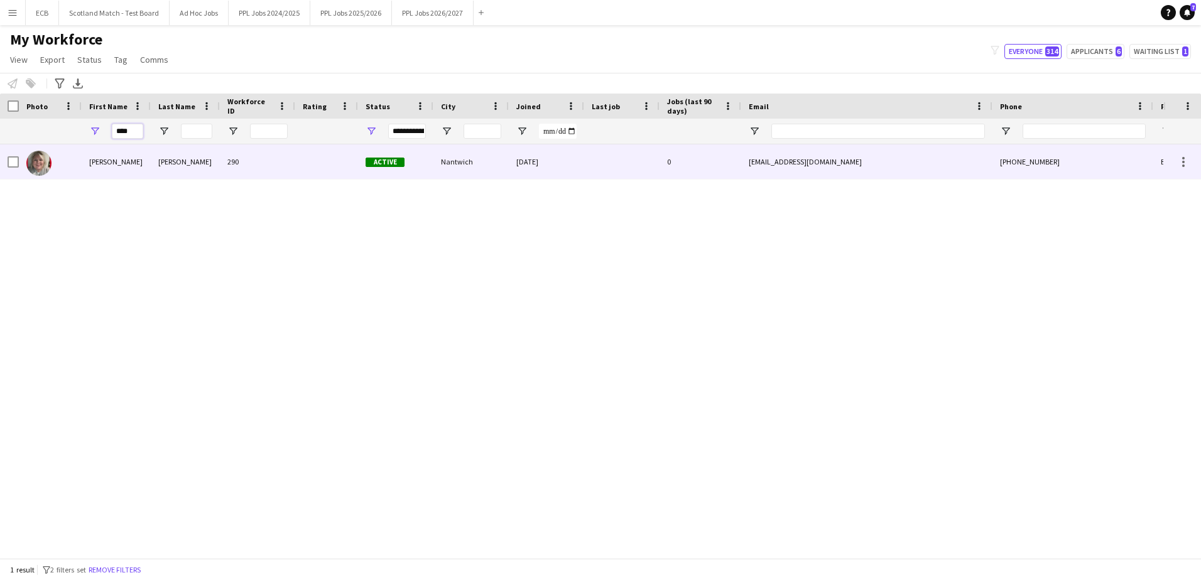 This screenshot has width=1201, height=580. Describe the element at coordinates (269, 13) in the screenshot. I see `button: PPL Jobs 2024/2025` at that location.